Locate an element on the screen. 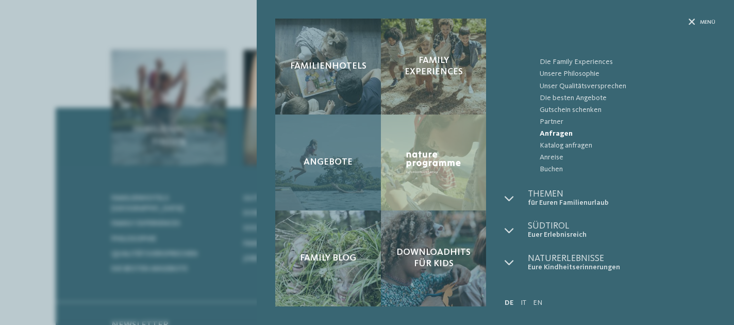 The image size is (734, 325). span: Buchen is located at coordinates (627, 169).